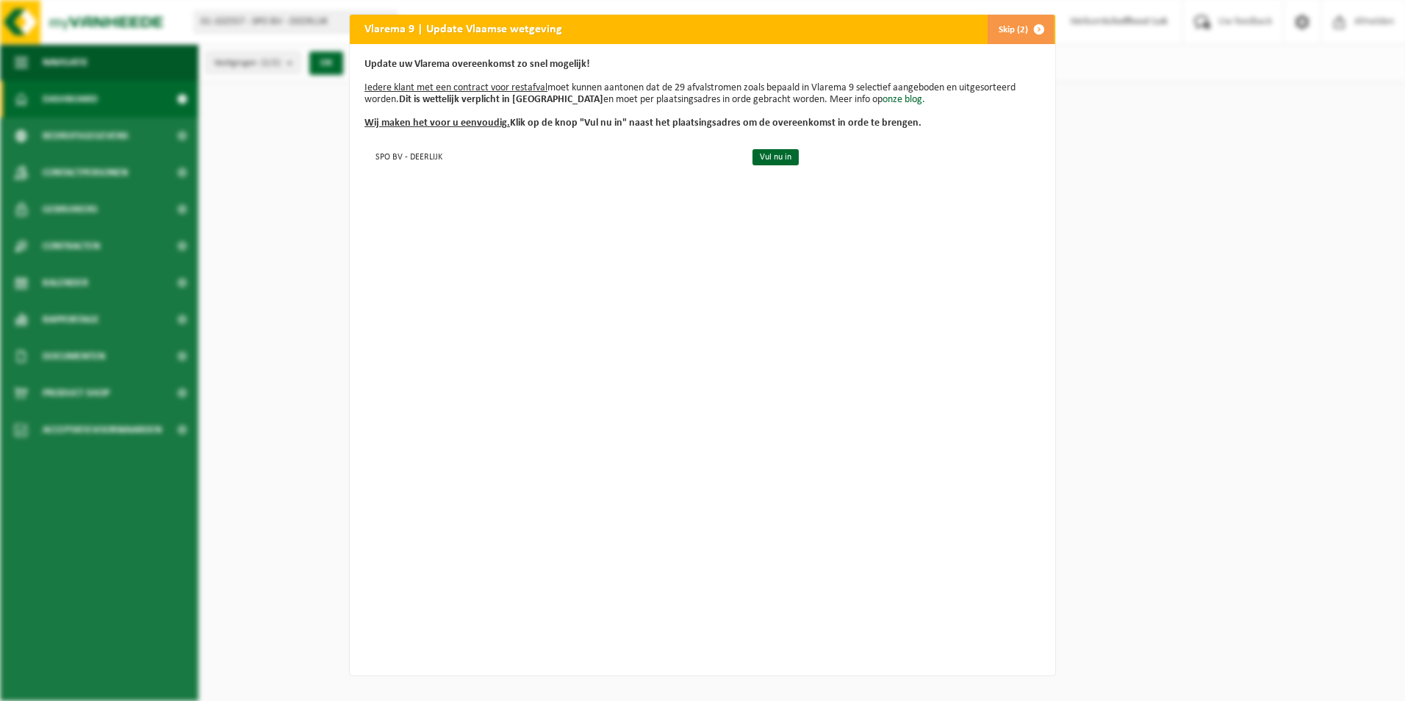 This screenshot has width=1405, height=701. What do you see at coordinates (552, 156) in the screenshot?
I see `td: SPO BV - DEERLIJK` at bounding box center [552, 156].